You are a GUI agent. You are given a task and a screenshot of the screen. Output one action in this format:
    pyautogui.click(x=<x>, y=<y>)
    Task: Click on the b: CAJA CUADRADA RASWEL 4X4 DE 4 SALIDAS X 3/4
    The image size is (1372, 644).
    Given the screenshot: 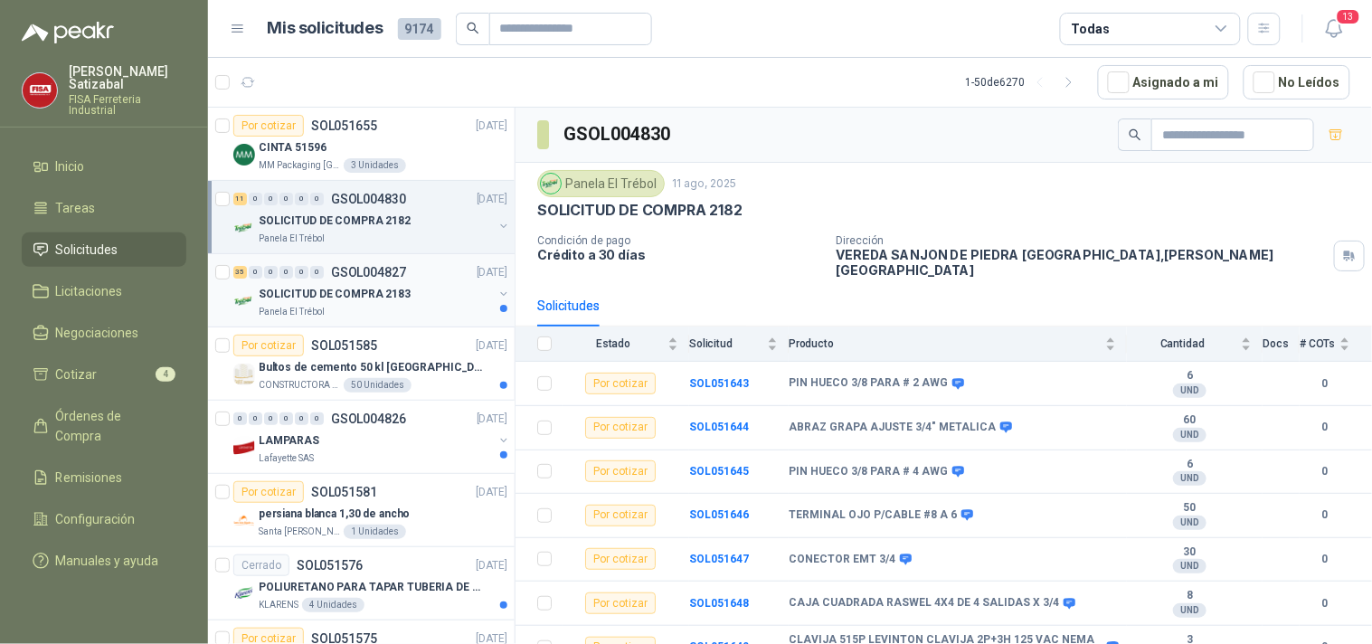 What is the action you would take?
    pyautogui.click(x=923, y=603)
    